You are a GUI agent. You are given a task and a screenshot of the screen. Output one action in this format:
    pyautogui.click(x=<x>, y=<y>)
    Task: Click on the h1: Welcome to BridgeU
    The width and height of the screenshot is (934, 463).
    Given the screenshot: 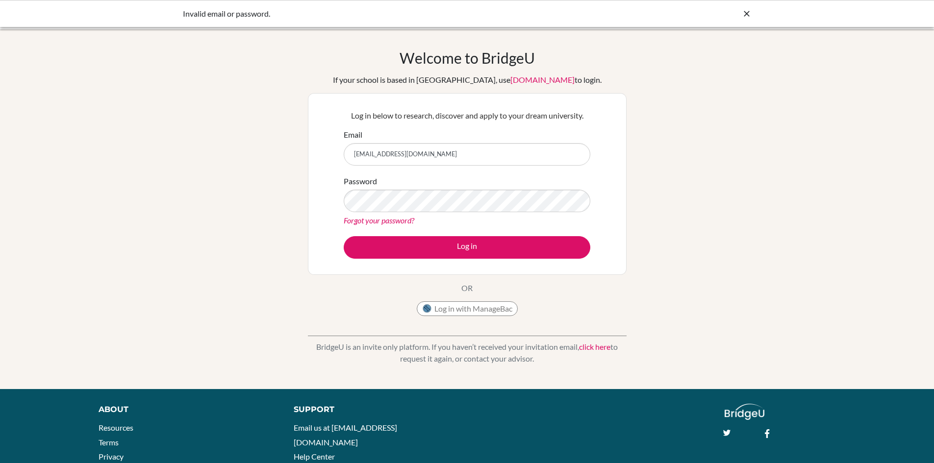 What is the action you would take?
    pyautogui.click(x=467, y=58)
    